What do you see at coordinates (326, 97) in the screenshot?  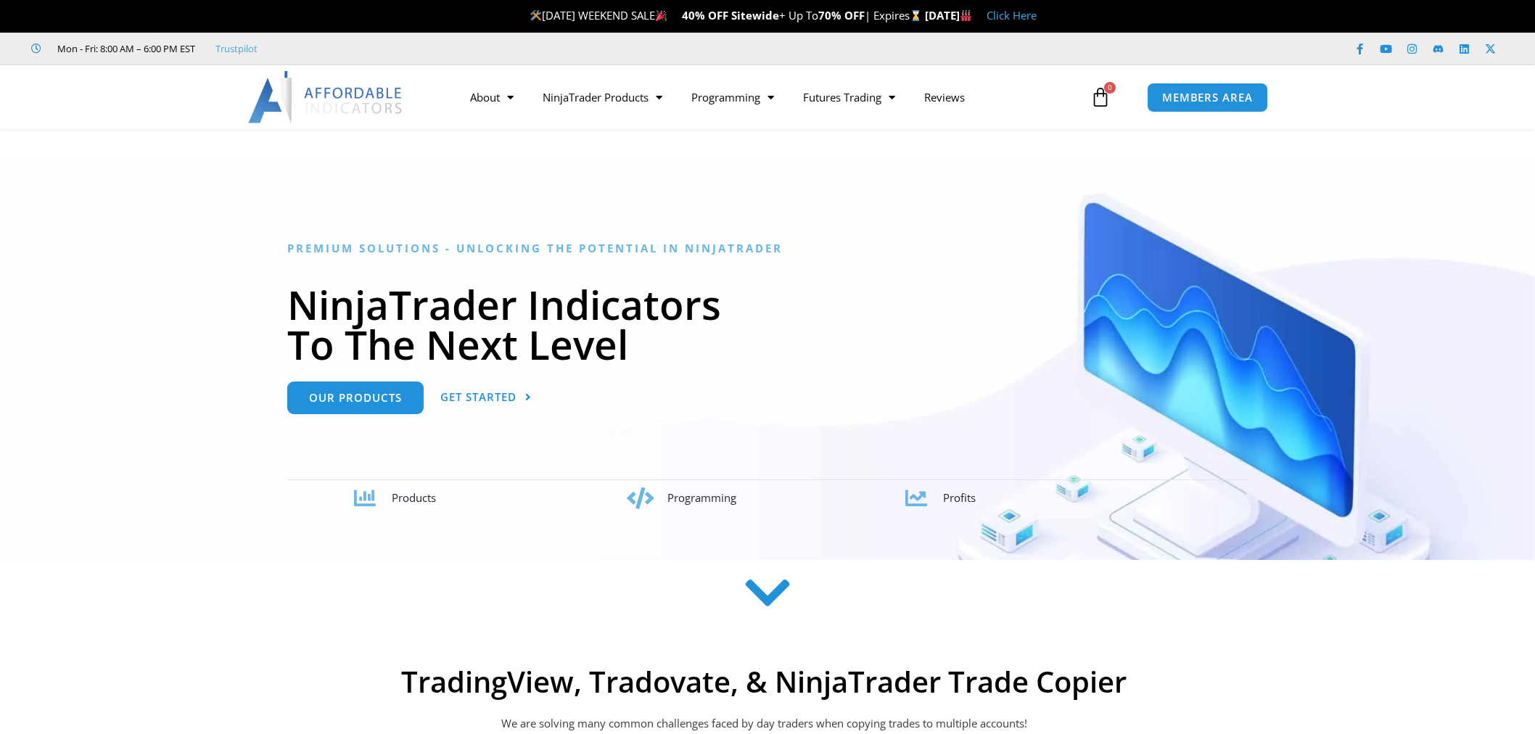 I see `img: LogoAI | Affordable Indicators – NinjaTrader` at bounding box center [326, 97].